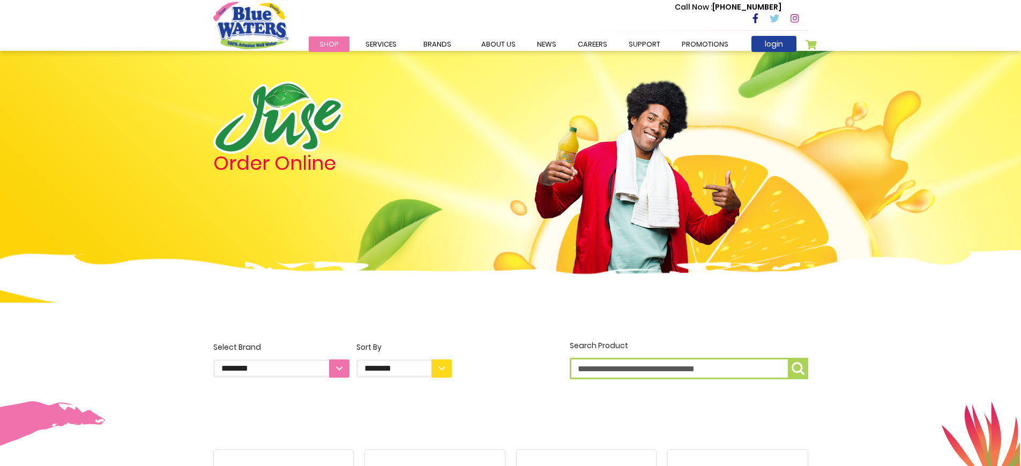  I want to click on h4: Order Online, so click(332, 164).